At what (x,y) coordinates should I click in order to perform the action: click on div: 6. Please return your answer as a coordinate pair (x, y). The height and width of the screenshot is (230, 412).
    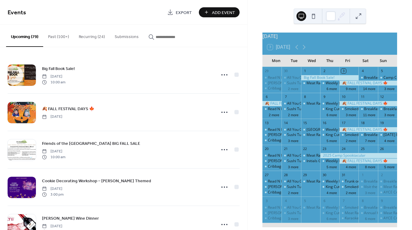
    Looking at the image, I should click on (266, 97).